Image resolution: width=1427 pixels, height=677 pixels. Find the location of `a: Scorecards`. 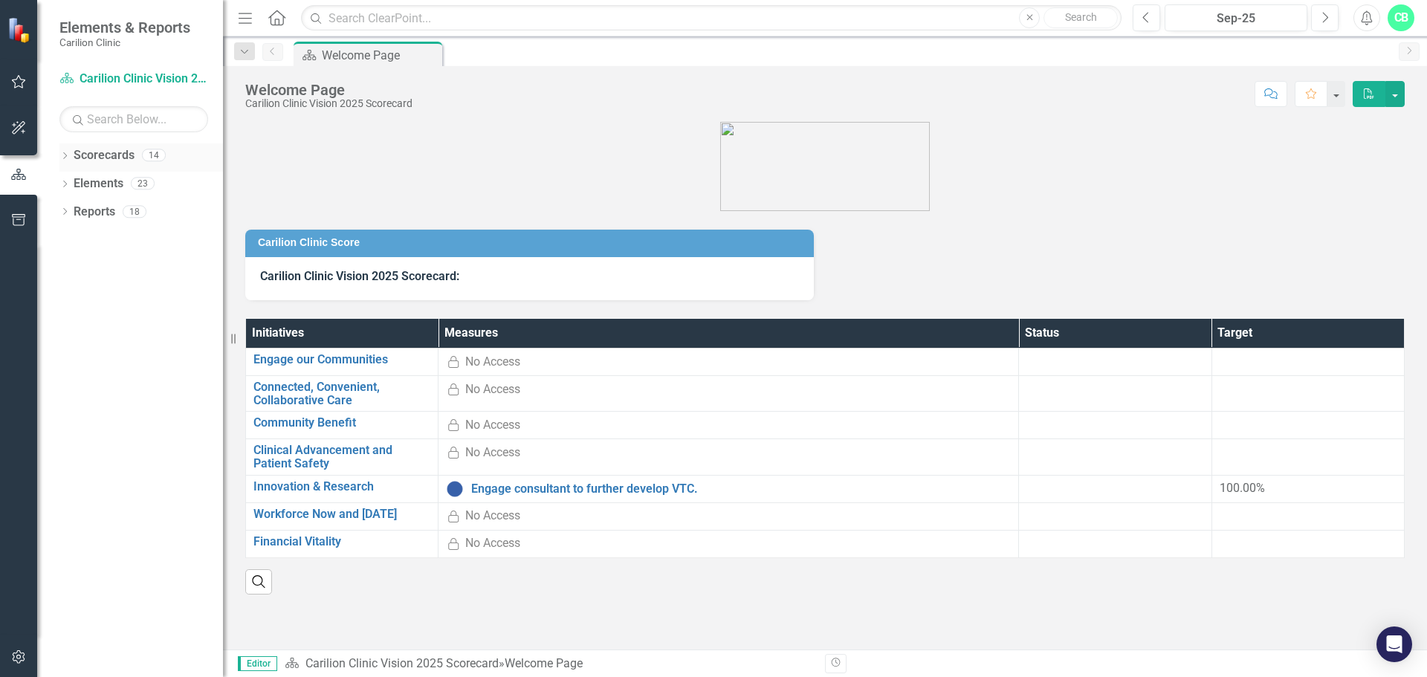

a: Scorecards is located at coordinates (104, 155).